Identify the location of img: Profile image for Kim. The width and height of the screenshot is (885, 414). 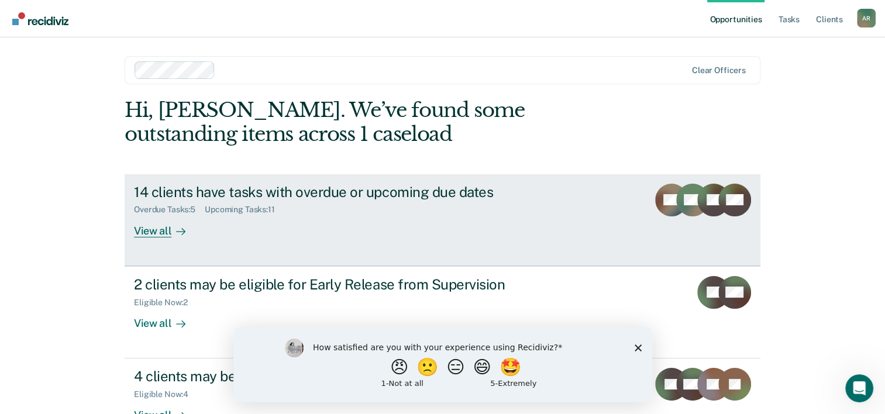
(61, 21).